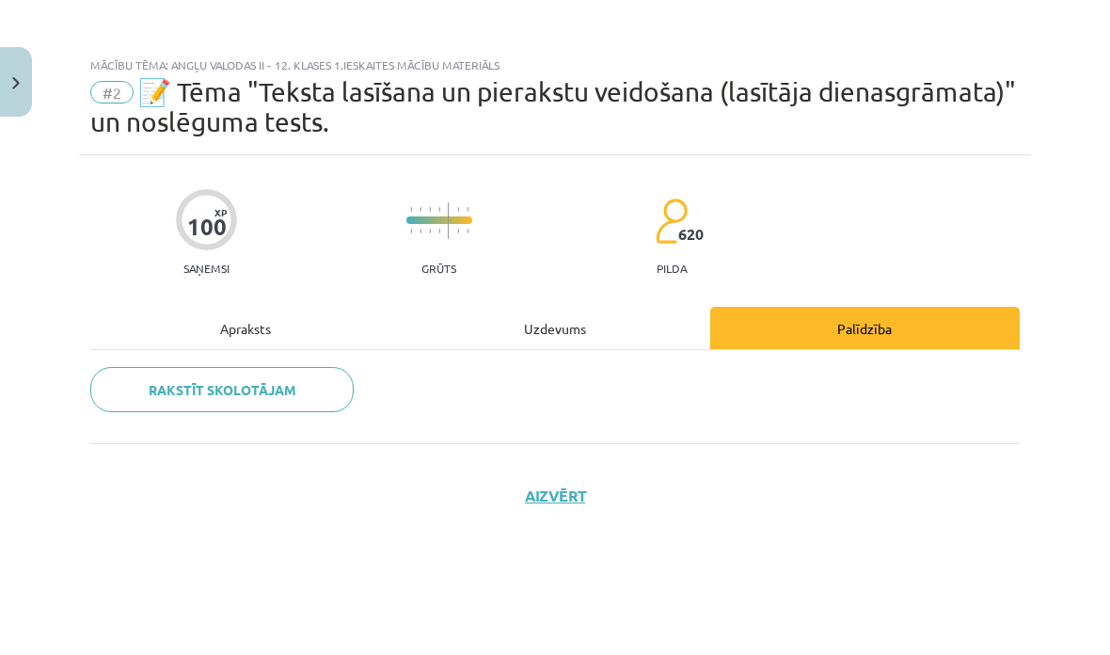 This screenshot has height=655, width=1110. Describe the element at coordinates (555, 65) in the screenshot. I see `div: Mācību tēma: Angļu valodas ii - 12. klases 1.ieskaites mācību materiāls` at that location.